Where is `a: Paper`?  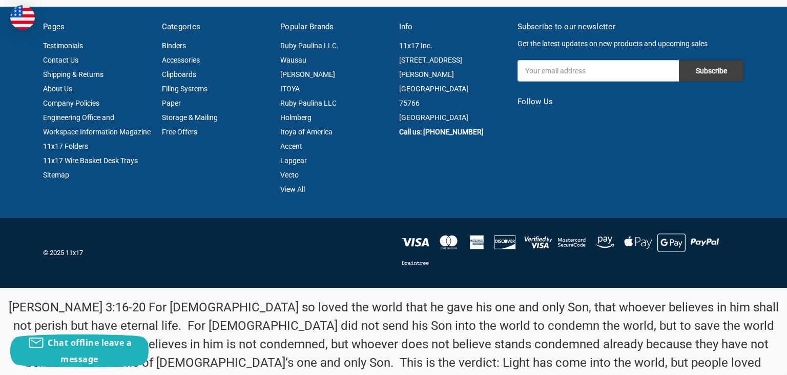 a: Paper is located at coordinates (171, 103).